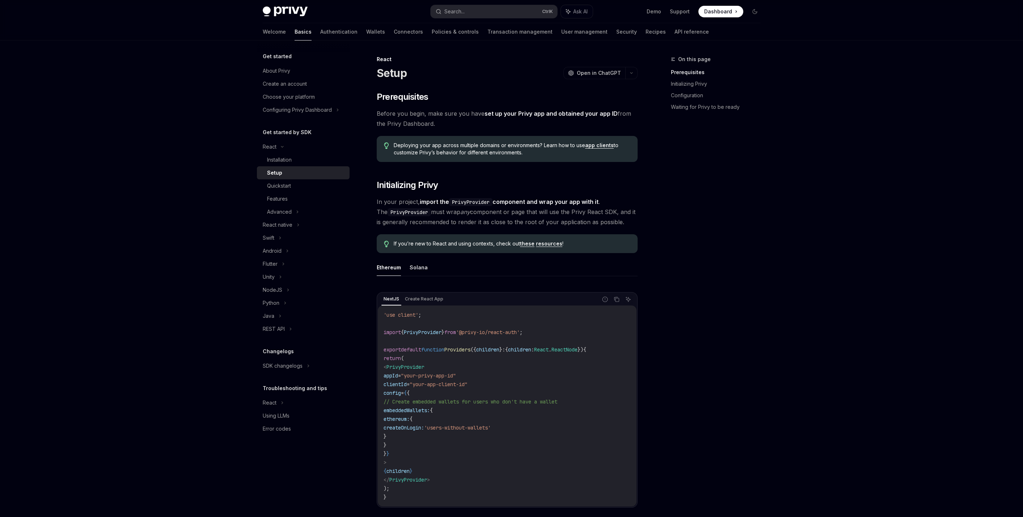 This screenshot has width=1023, height=517. I want to click on a: About Privy, so click(303, 71).